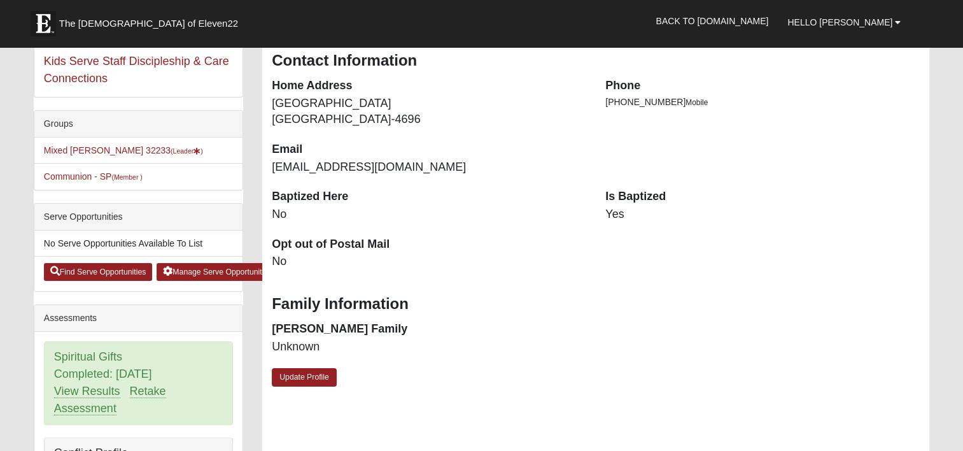  Describe the element at coordinates (87, 391) in the screenshot. I see `a: View Results` at that location.